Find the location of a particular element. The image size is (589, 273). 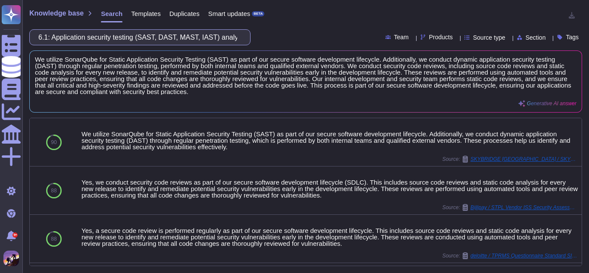

input: Search a question or template... is located at coordinates (137, 37).